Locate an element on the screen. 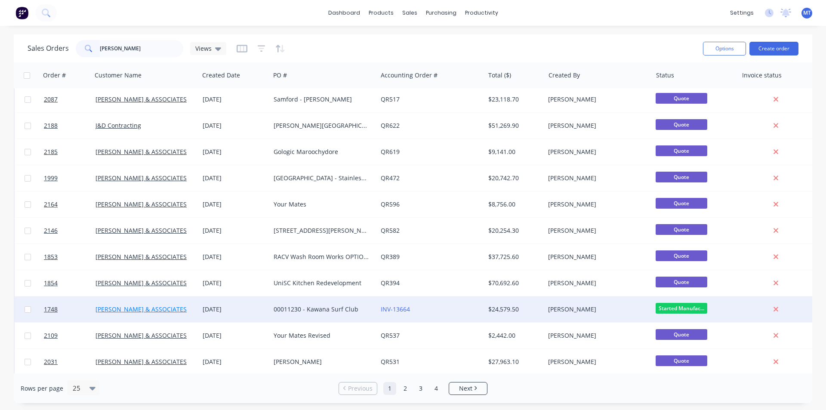  div: $24,579.50 is located at coordinates (513, 309).